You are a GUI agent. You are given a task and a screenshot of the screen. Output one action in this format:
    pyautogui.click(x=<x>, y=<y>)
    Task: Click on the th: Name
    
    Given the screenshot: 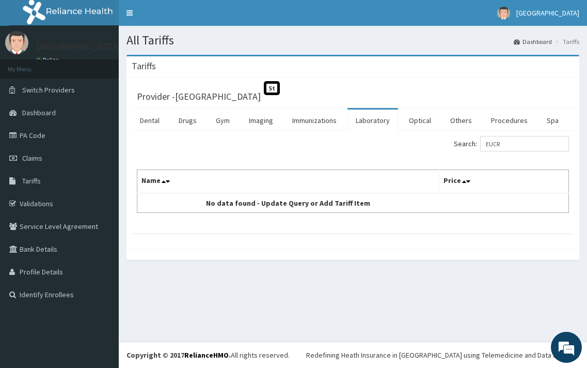 What is the action you would take?
    pyautogui.click(x=288, y=182)
    